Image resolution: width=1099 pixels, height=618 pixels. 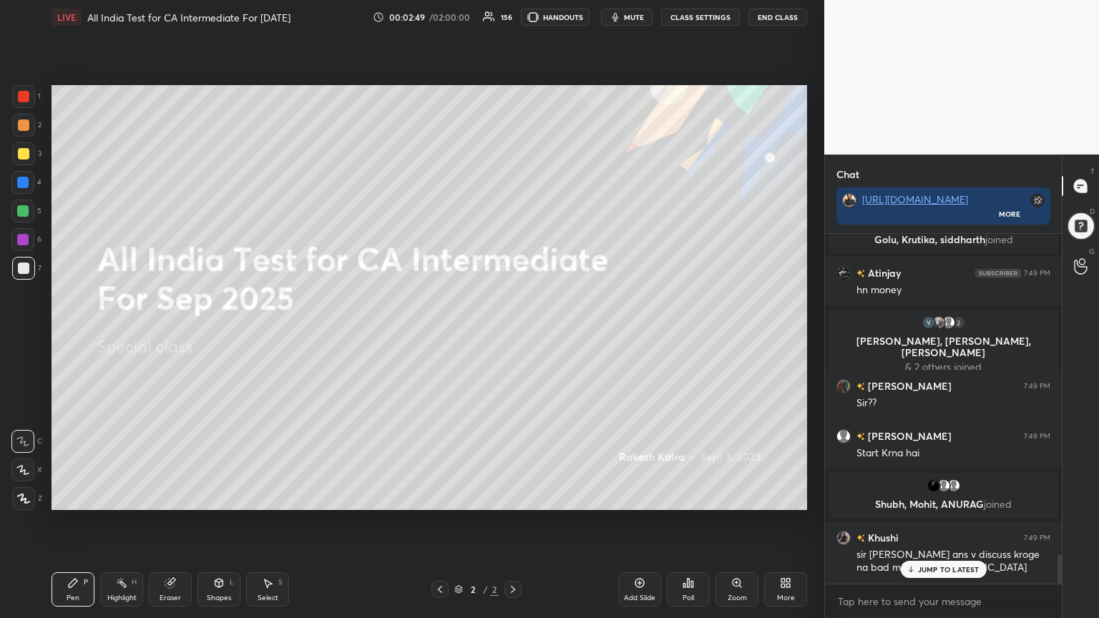 I want to click on div: LIVE, so click(x=67, y=17).